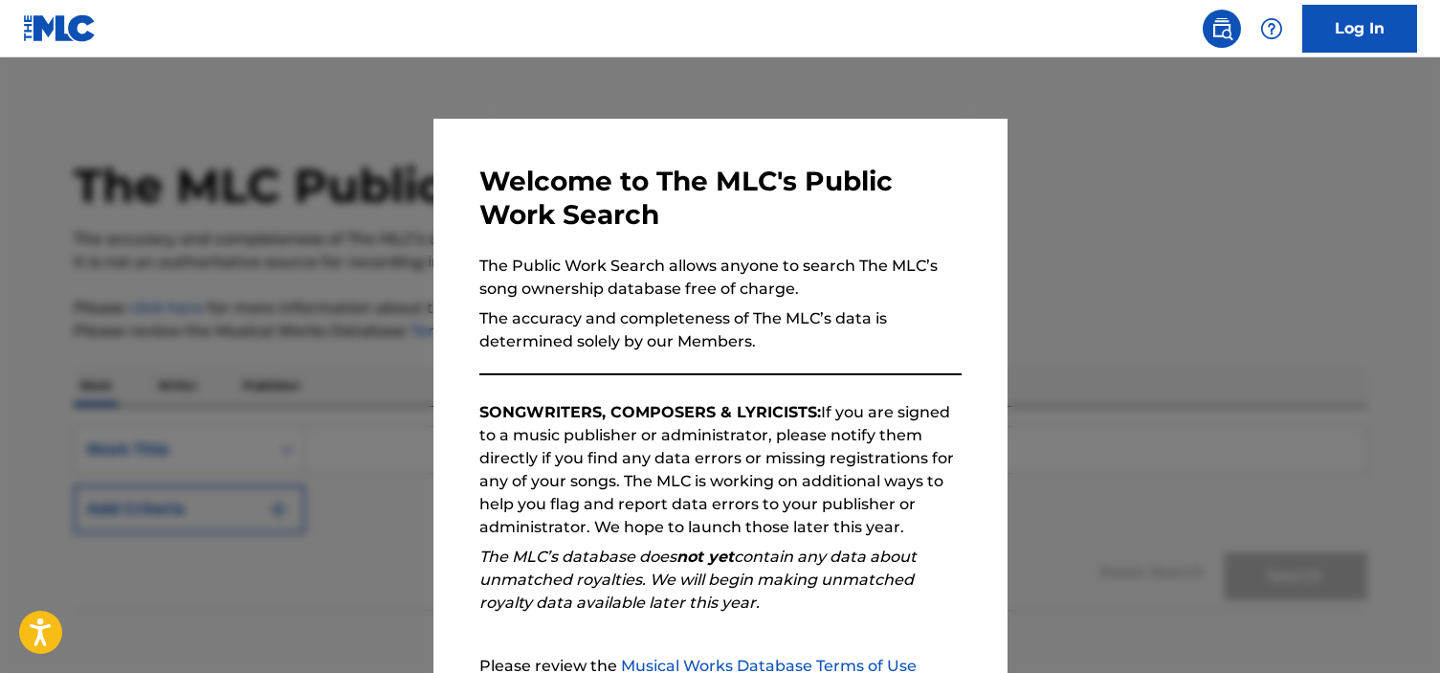 The width and height of the screenshot is (1440, 673). What do you see at coordinates (720, 330) in the screenshot?
I see `p: The accuracy and completeness of The MLC’s data is determined solely by our Members.` at bounding box center [720, 330].